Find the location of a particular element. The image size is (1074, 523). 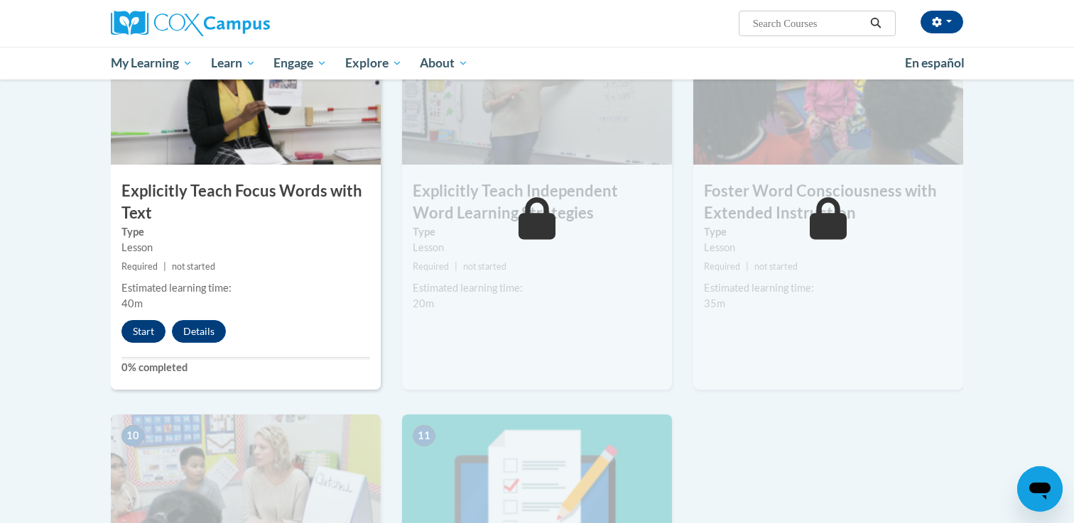

span: Engage is located at coordinates (300, 63).